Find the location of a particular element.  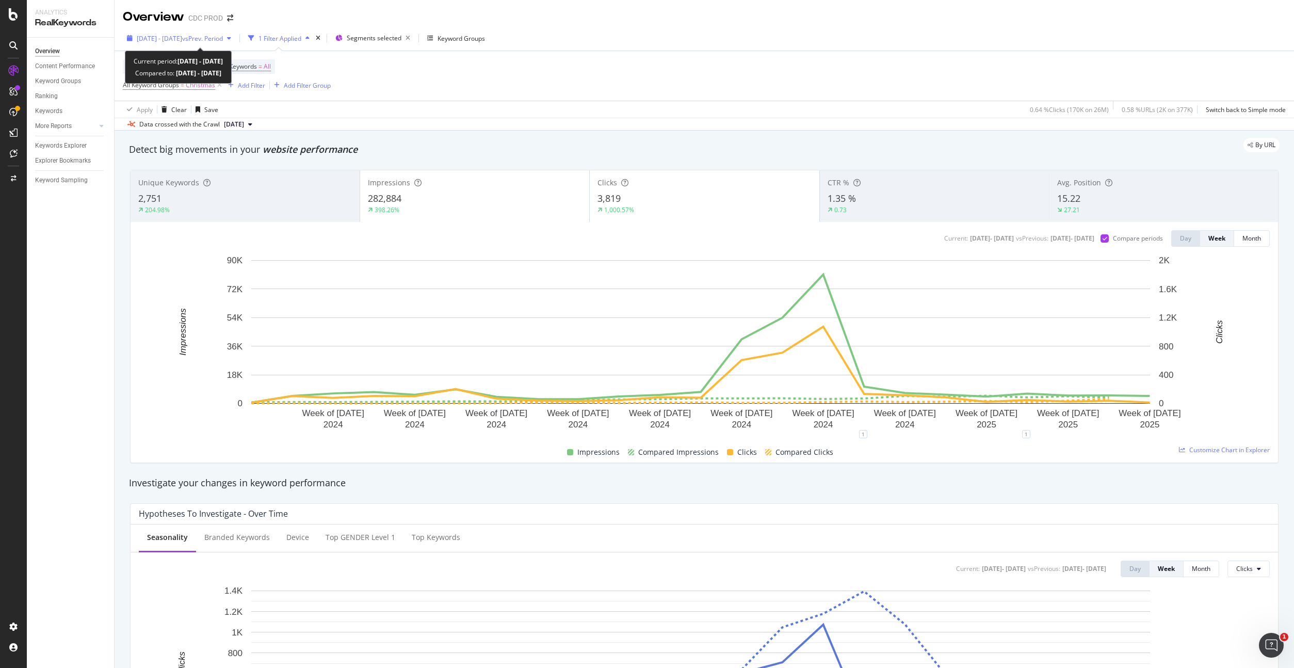

text: 400 is located at coordinates (1166, 375).